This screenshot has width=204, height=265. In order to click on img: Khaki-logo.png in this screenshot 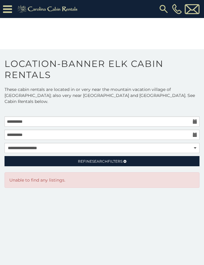, I will do `click(48, 9)`.